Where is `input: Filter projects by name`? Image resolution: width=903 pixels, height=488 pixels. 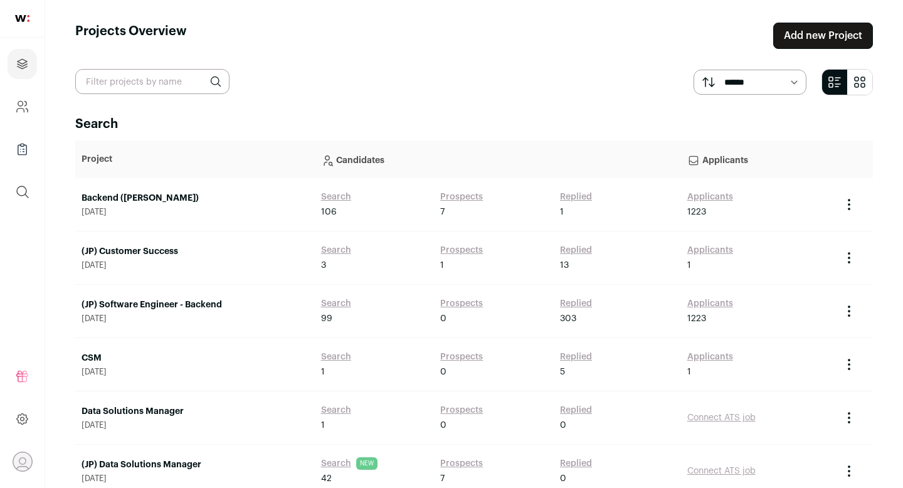
input: Filter projects by name is located at coordinates (152, 81).